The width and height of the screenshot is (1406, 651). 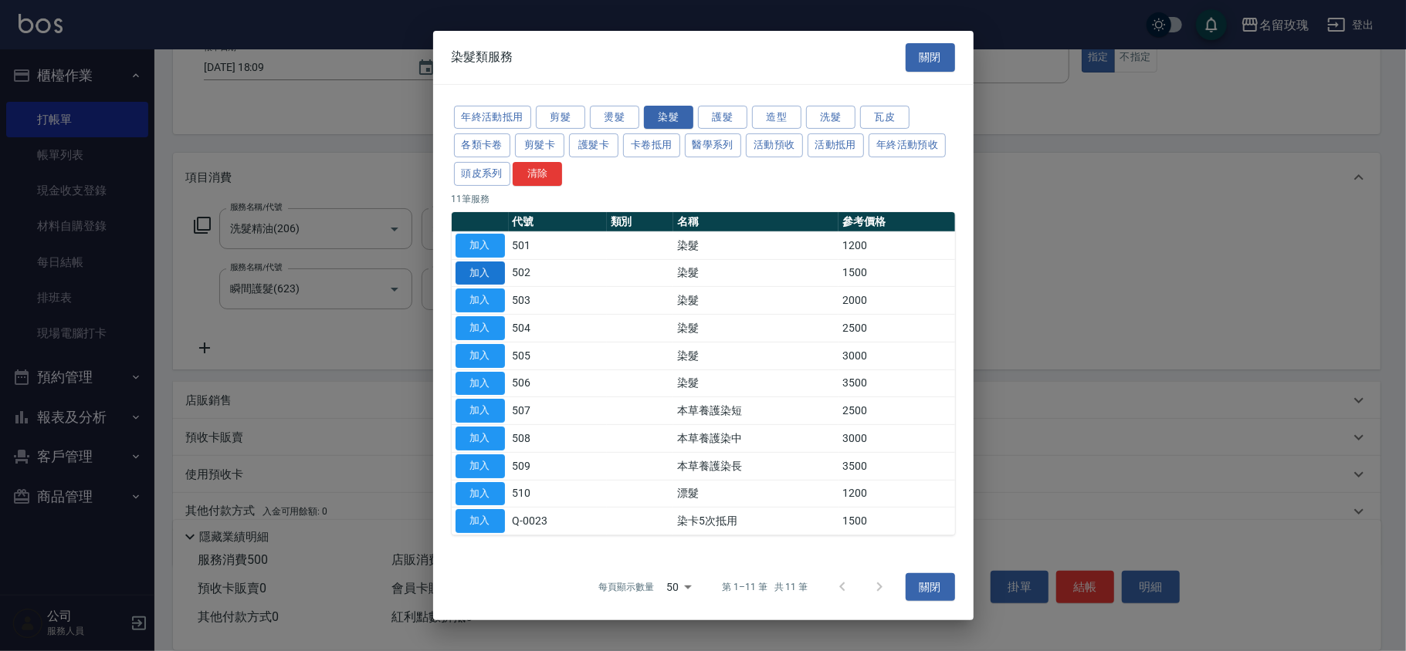 I want to click on button: 各類卡卷, so click(x=482, y=145).